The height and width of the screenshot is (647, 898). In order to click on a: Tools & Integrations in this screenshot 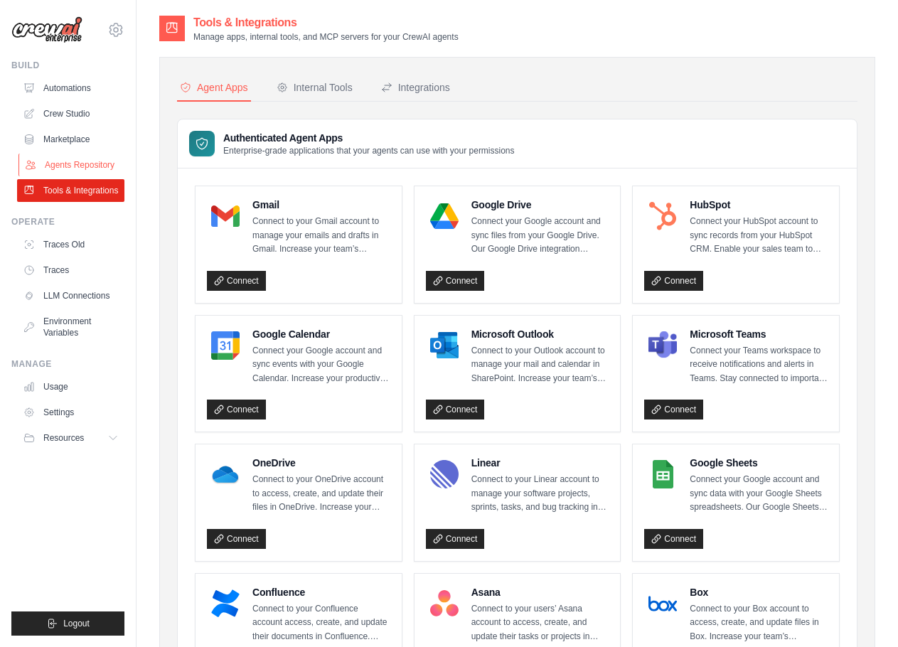, I will do `click(70, 190)`.